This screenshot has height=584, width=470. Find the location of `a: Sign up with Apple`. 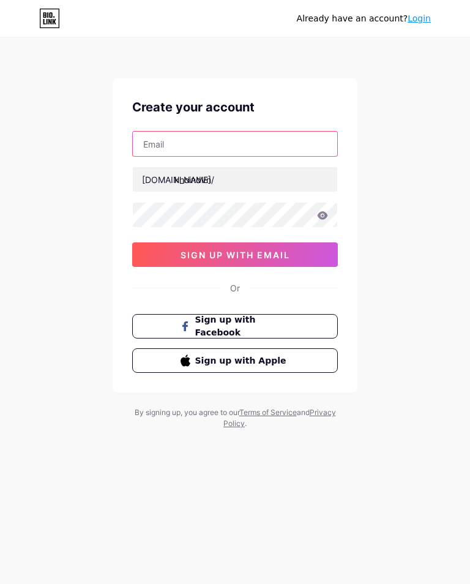

a: Sign up with Apple is located at coordinates (235, 361).